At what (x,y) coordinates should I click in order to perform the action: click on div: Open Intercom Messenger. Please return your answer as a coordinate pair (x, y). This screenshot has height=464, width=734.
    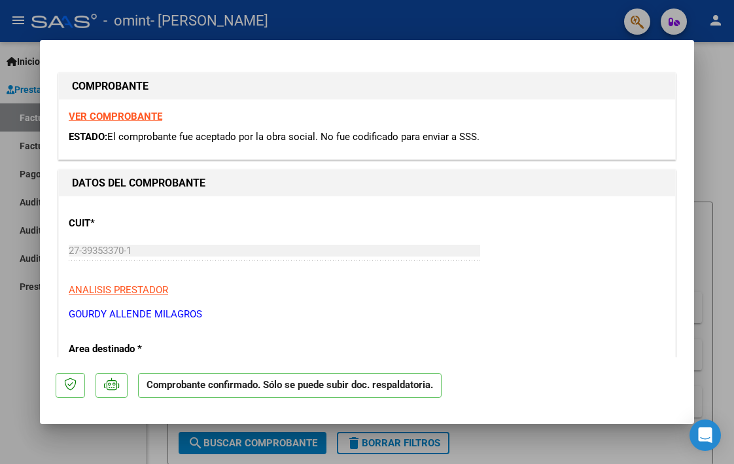
    Looking at the image, I should click on (705, 435).